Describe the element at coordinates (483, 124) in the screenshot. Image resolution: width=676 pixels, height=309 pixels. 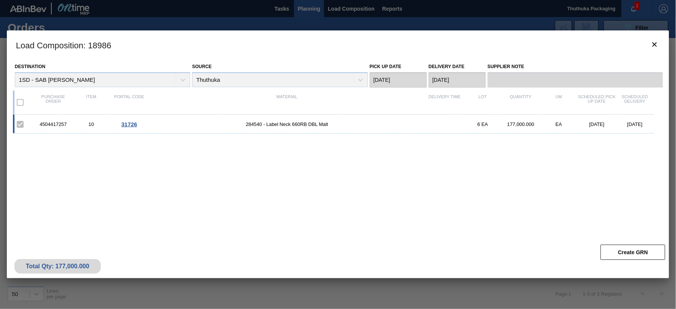
I see `div: 6 EA` at that location.